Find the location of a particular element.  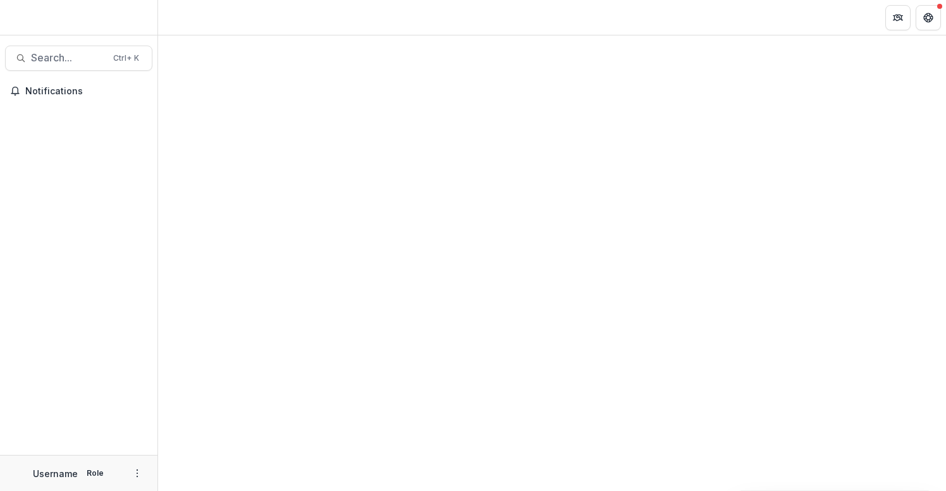

p: Role is located at coordinates (95, 473).